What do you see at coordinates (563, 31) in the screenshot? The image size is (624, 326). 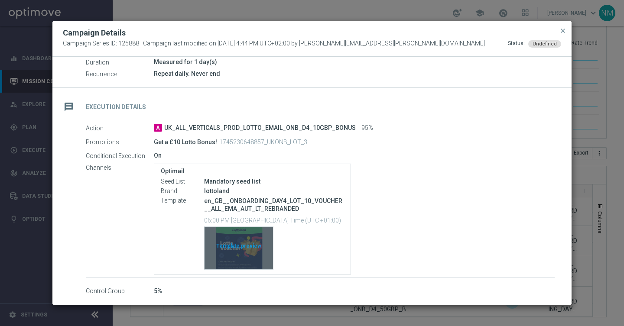 I see `span: close` at bounding box center [563, 31].